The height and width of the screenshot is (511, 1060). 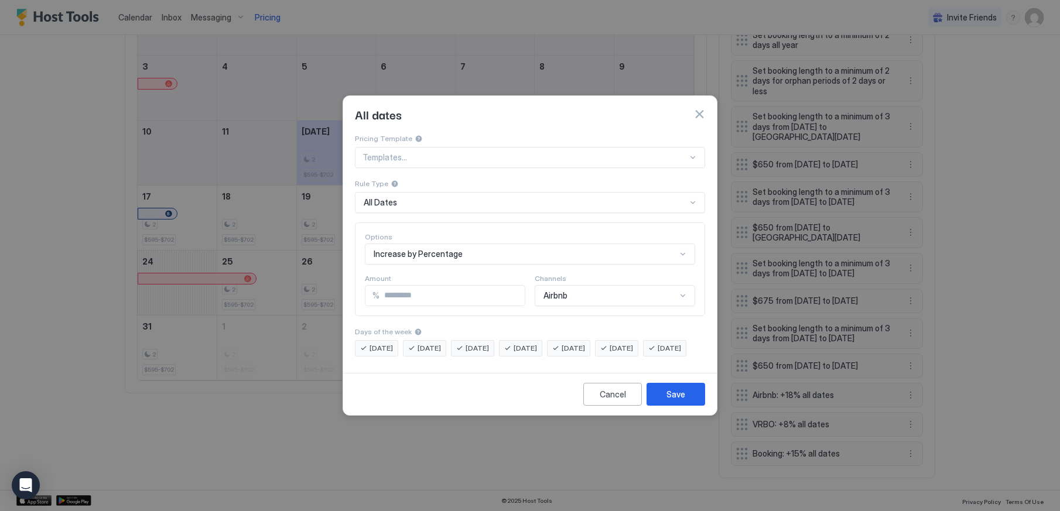 I want to click on span: Days of the week, so click(x=383, y=332).